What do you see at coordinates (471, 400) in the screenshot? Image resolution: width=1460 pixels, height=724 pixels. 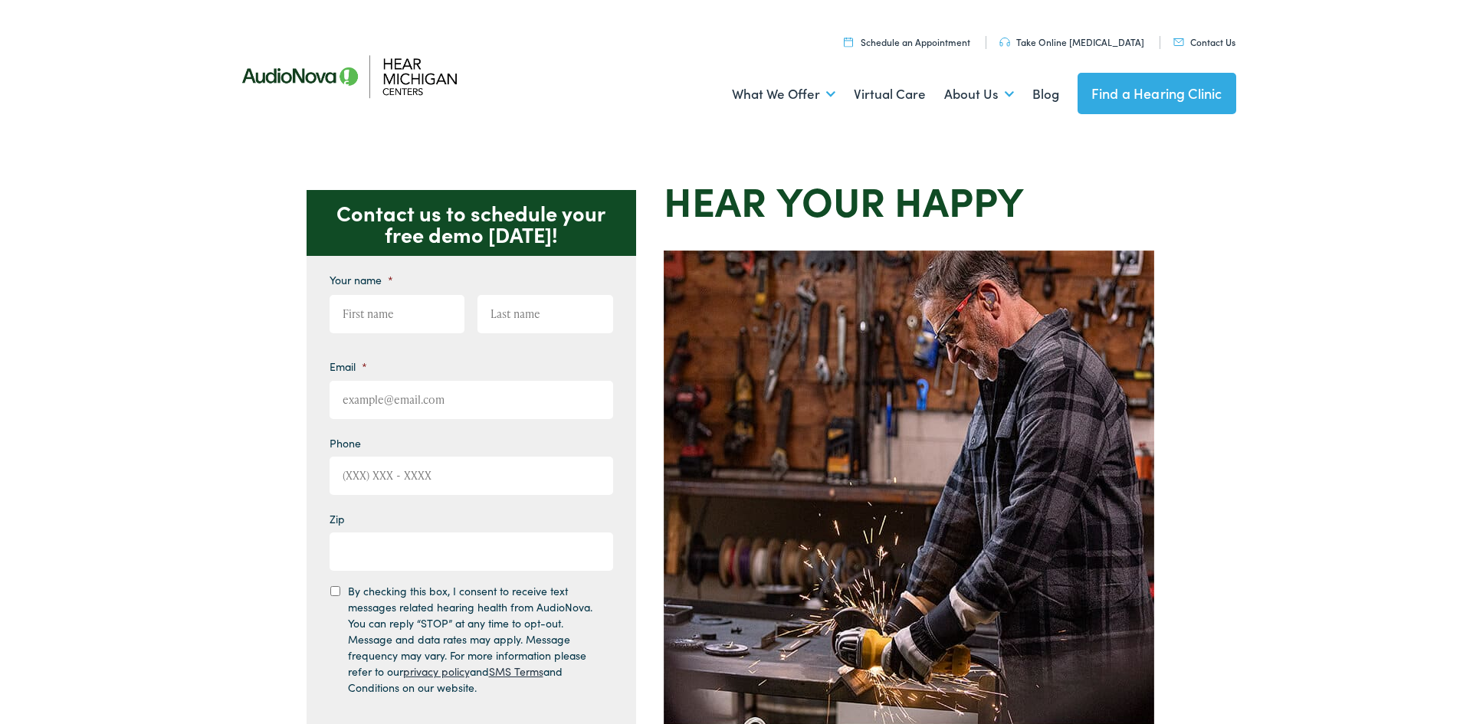 I see `input: example@email.com` at bounding box center [471, 400].